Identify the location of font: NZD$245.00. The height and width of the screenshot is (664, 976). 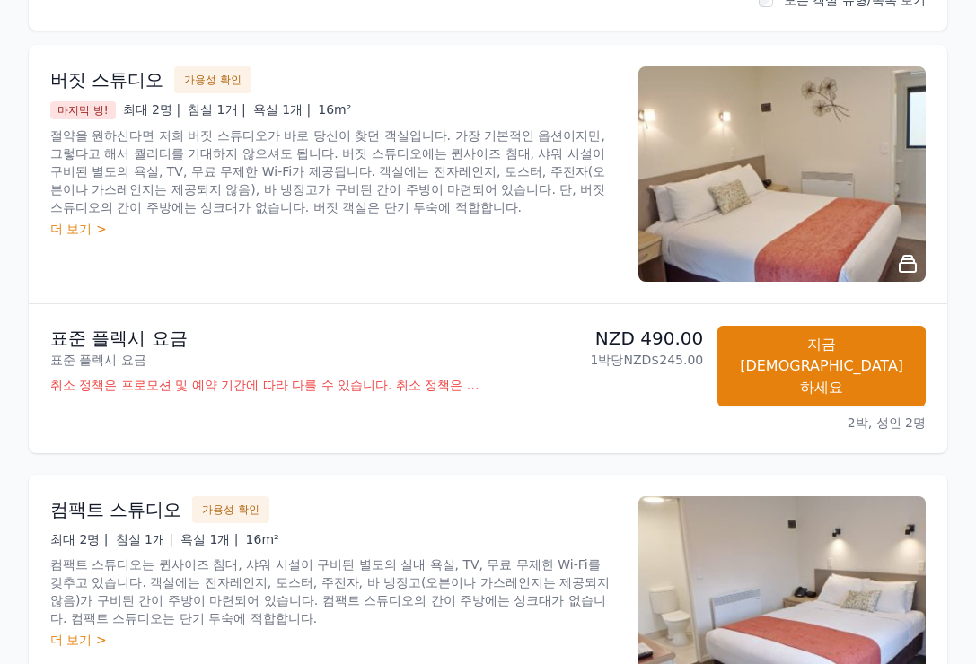
(663, 360).